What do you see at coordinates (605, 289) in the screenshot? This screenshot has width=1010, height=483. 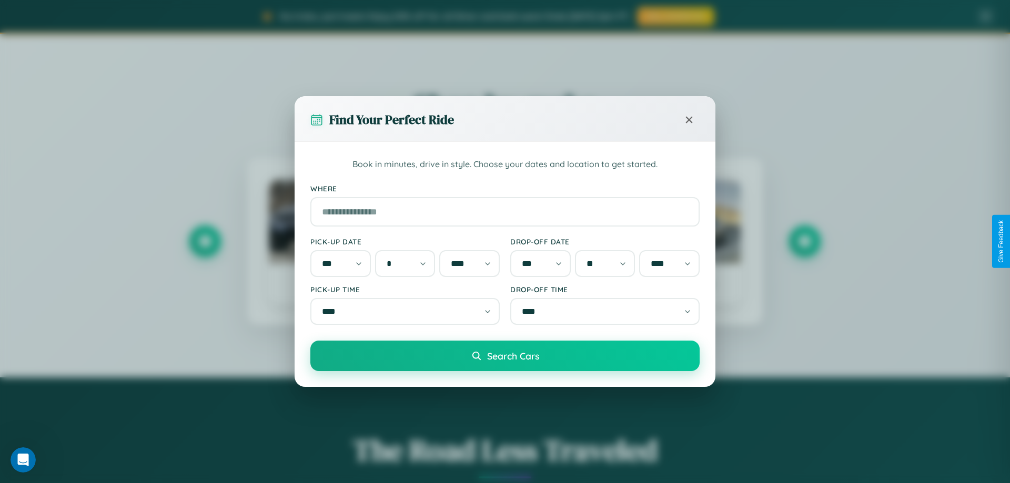 I see `label: Drop-off Time` at bounding box center [605, 289].